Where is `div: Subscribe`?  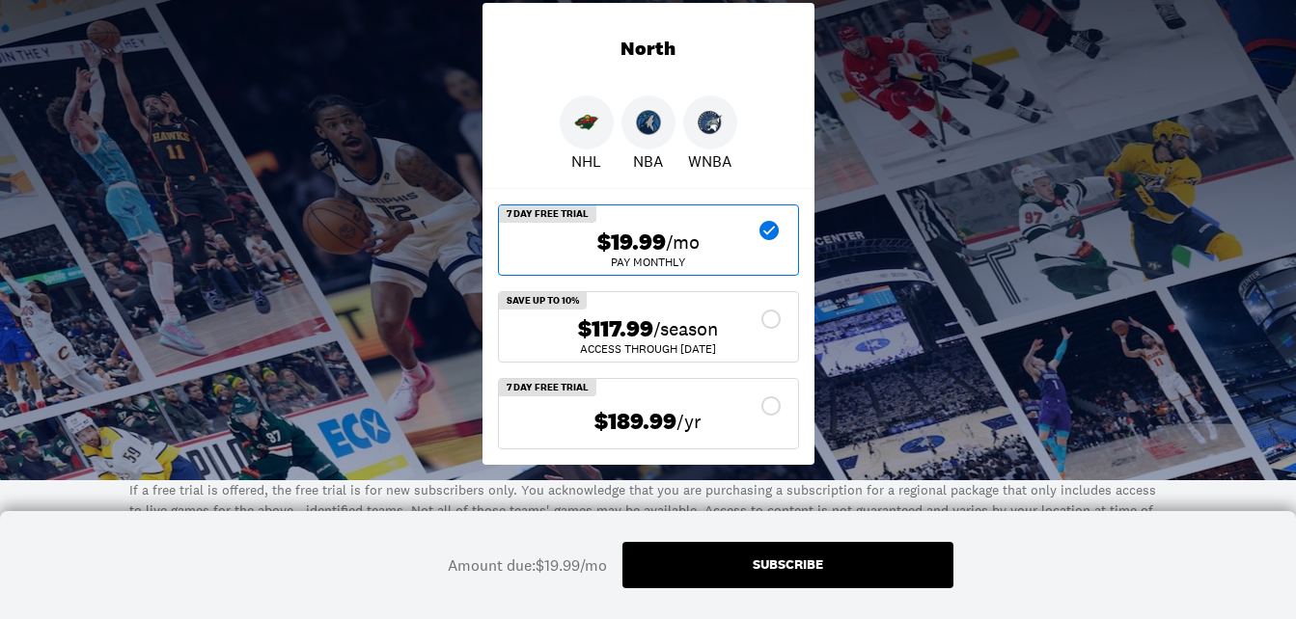 div: Subscribe is located at coordinates (787, 564).